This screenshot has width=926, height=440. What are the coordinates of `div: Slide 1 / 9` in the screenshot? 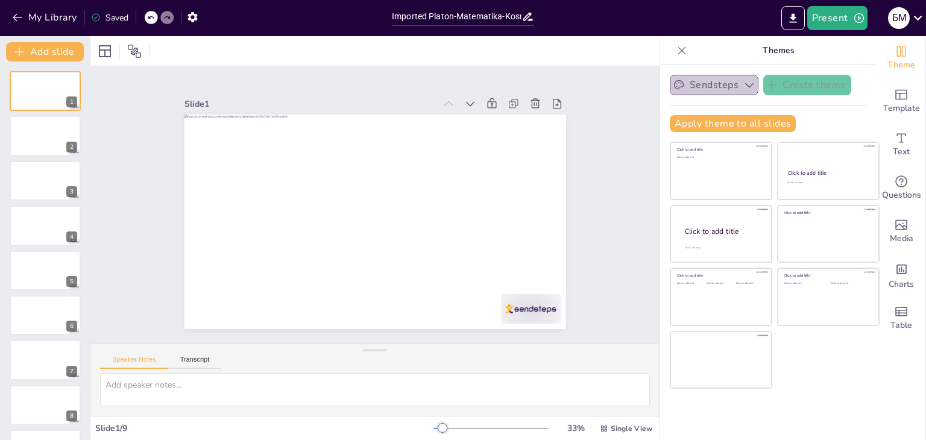 It's located at (264, 428).